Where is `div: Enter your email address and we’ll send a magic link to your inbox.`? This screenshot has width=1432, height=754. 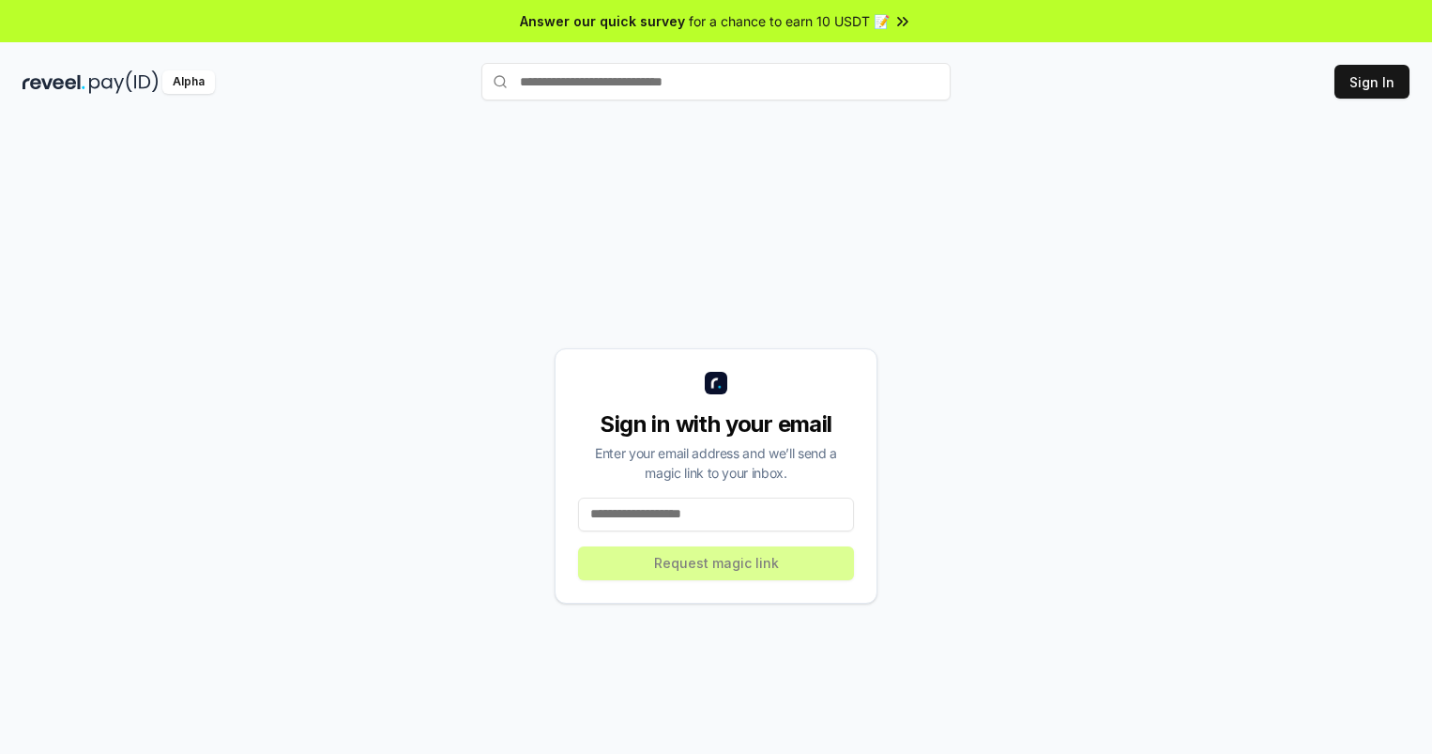 div: Enter your email address and we’ll send a magic link to your inbox. is located at coordinates (716, 463).